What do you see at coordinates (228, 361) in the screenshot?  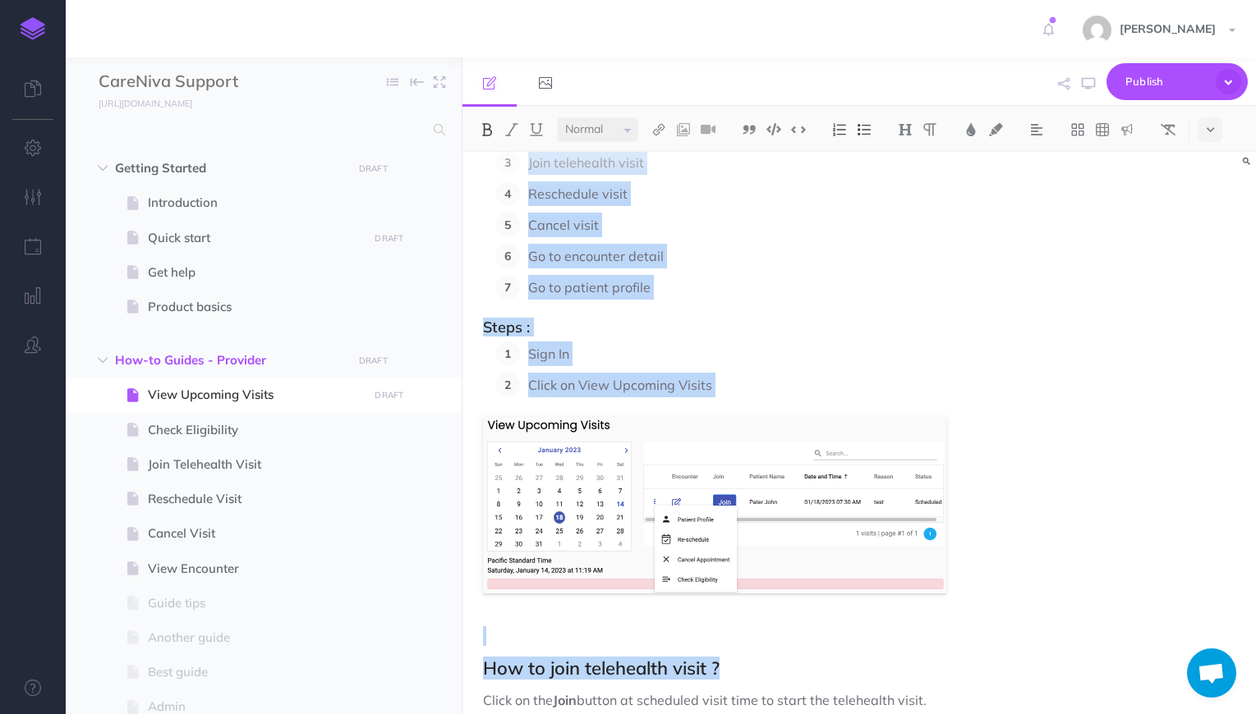 I see `span: How-to Guides - Provider` at bounding box center [228, 361].